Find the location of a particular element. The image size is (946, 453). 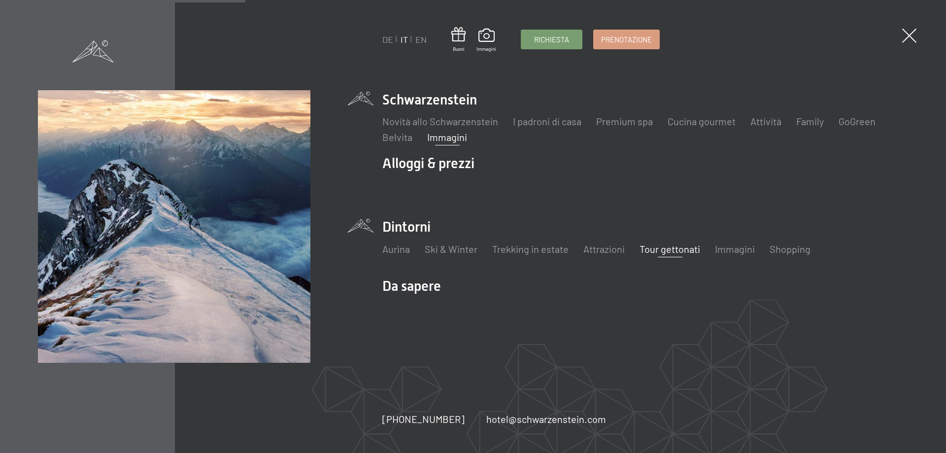

a: GoGreen is located at coordinates (857, 121).